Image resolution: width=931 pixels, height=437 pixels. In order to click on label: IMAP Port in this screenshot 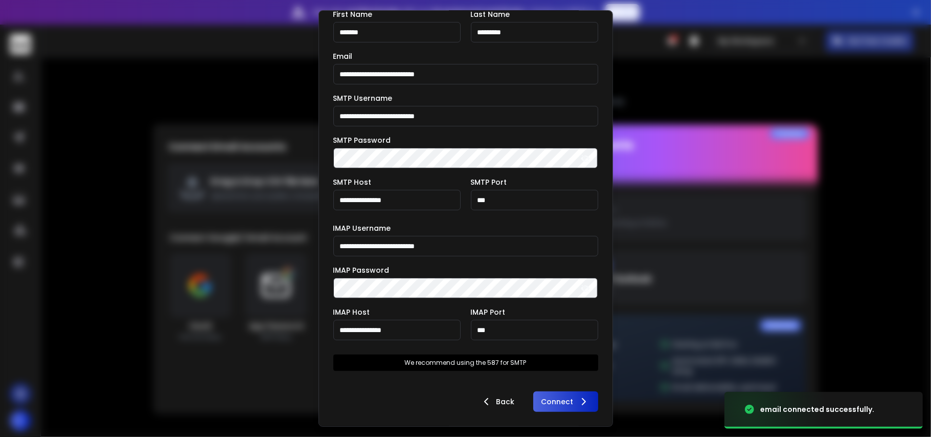, I will do `click(488, 312)`.